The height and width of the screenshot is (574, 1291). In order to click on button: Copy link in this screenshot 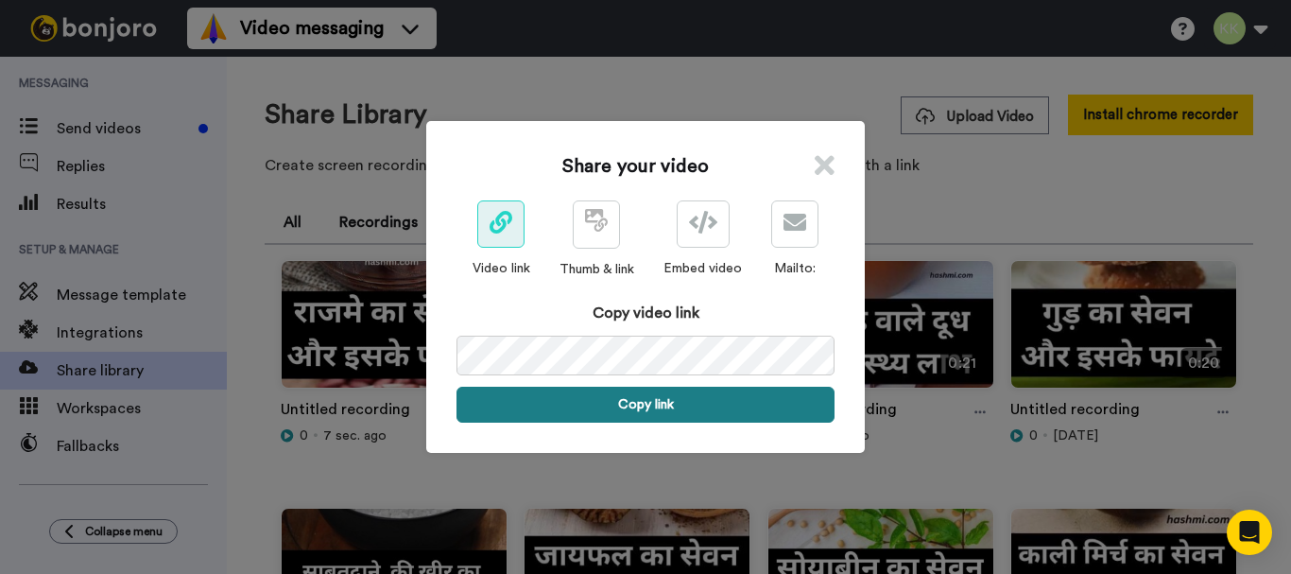, I will do `click(646, 405)`.